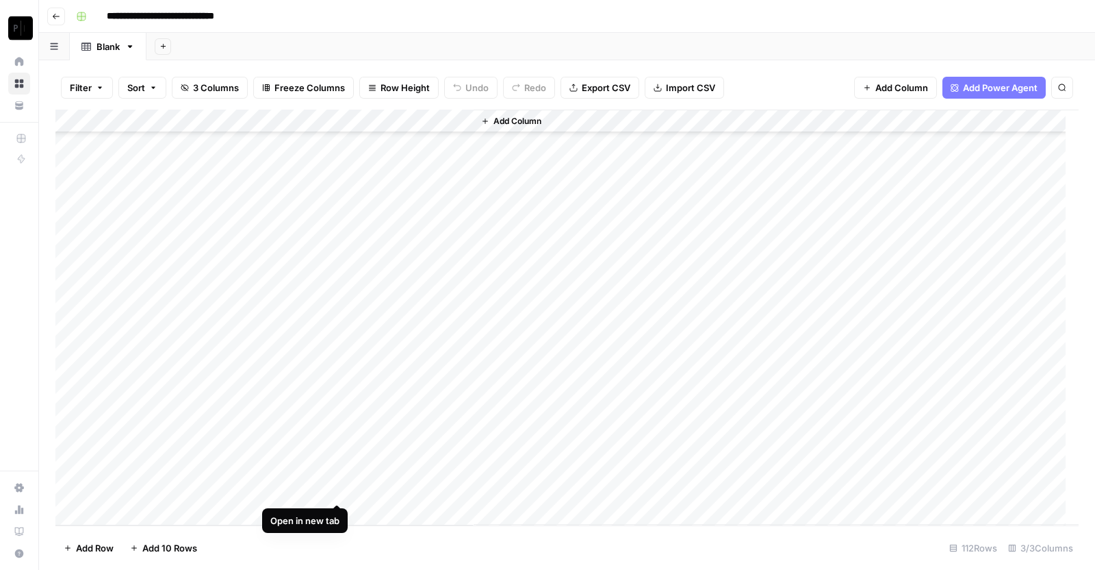 The width and height of the screenshot is (1095, 570). Describe the element at coordinates (209, 88) in the screenshot. I see `button: 3 Columns` at that location.